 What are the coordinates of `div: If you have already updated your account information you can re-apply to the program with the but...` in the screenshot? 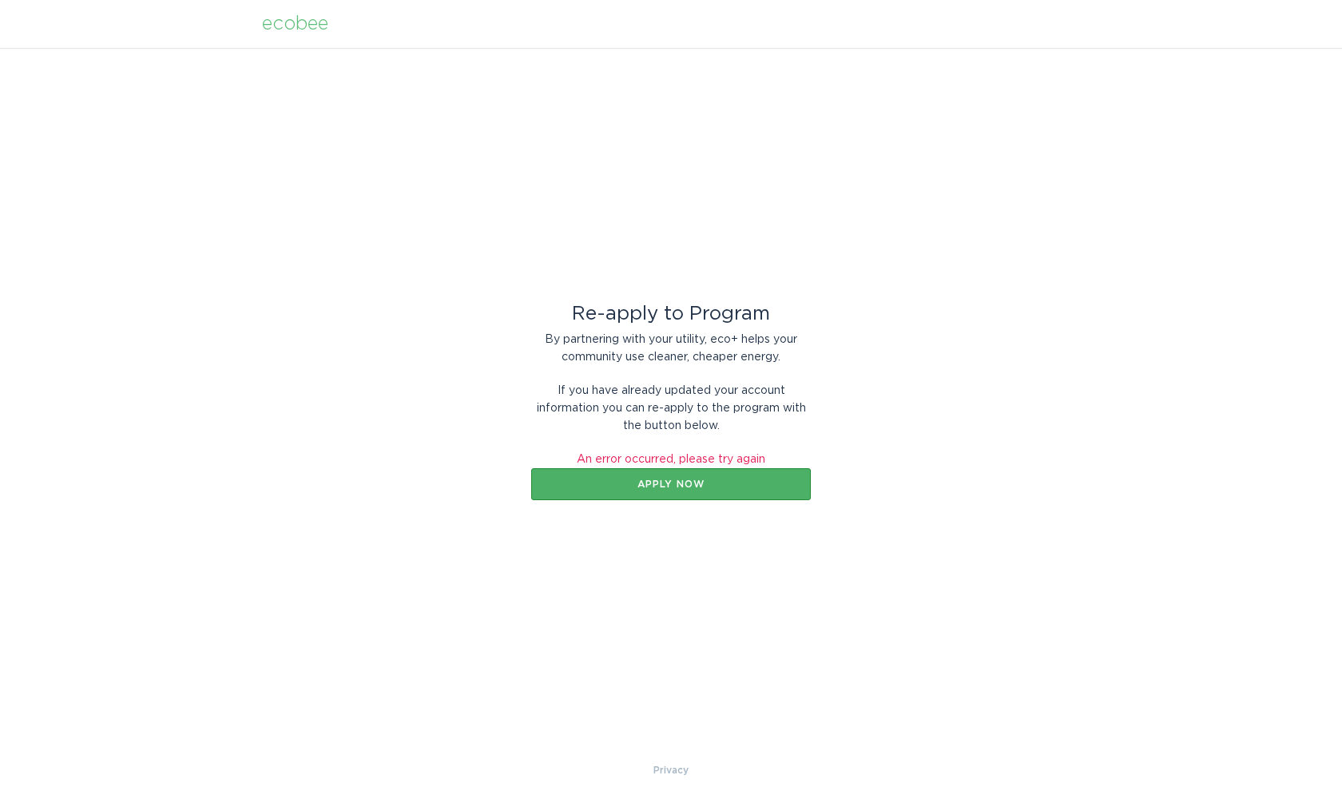 It's located at (671, 408).